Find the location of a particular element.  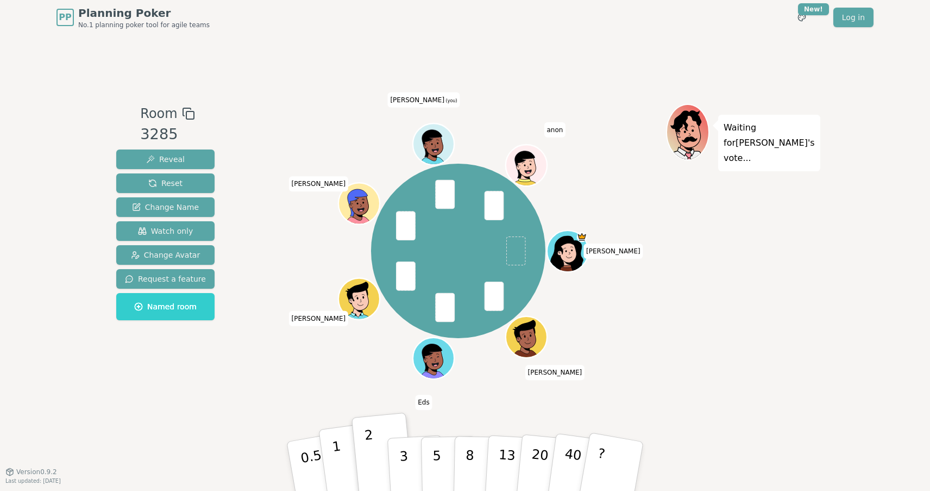

span: Request a feature is located at coordinates (165, 279).